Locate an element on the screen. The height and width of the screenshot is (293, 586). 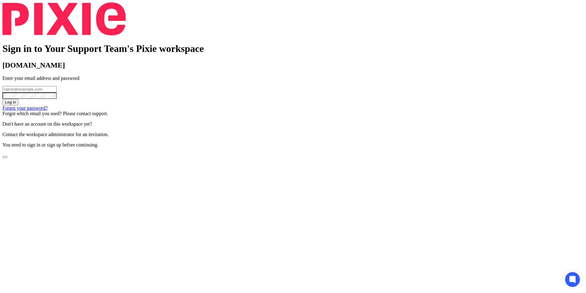
span: Forgot which email you used? Please is located at coordinates (39, 113).